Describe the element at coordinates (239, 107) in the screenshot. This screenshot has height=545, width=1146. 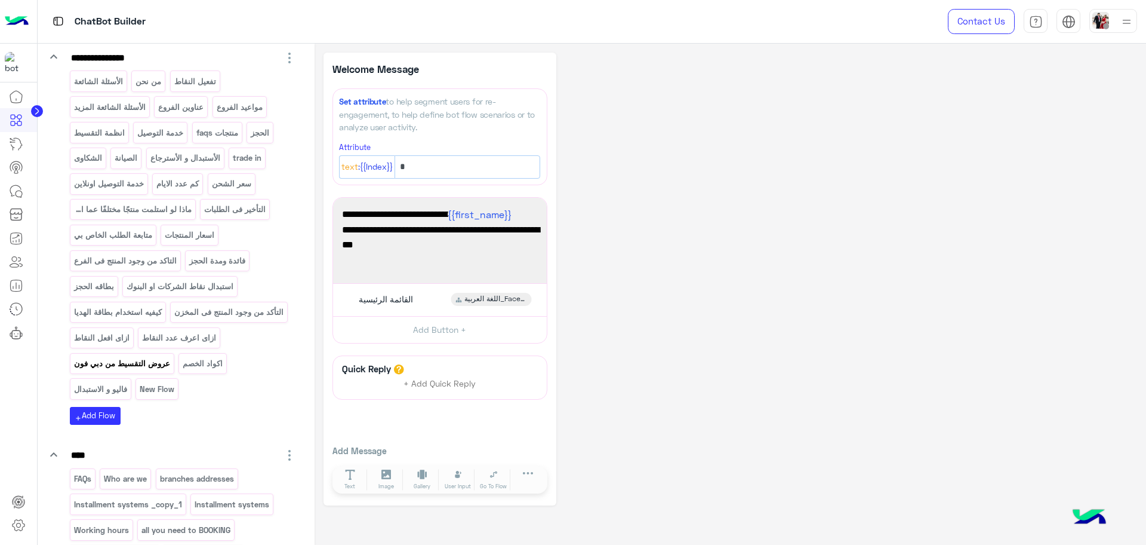
I see `p: مواعيد الفروع` at that location.